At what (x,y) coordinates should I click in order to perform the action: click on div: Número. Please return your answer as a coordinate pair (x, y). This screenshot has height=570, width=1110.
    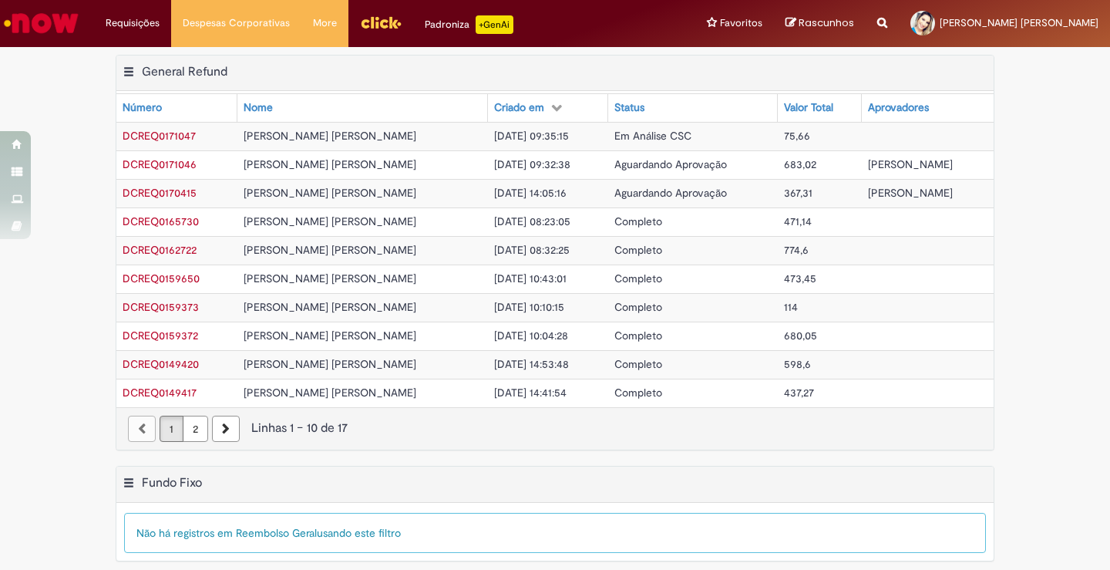
    Looking at the image, I should click on (142, 108).